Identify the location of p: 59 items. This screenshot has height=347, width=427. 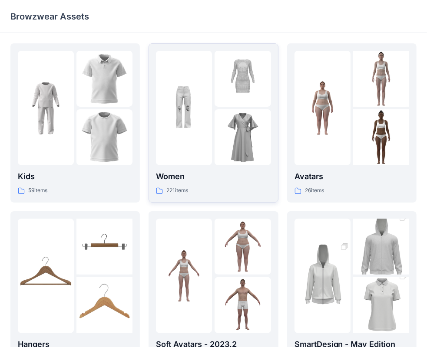
(38, 190).